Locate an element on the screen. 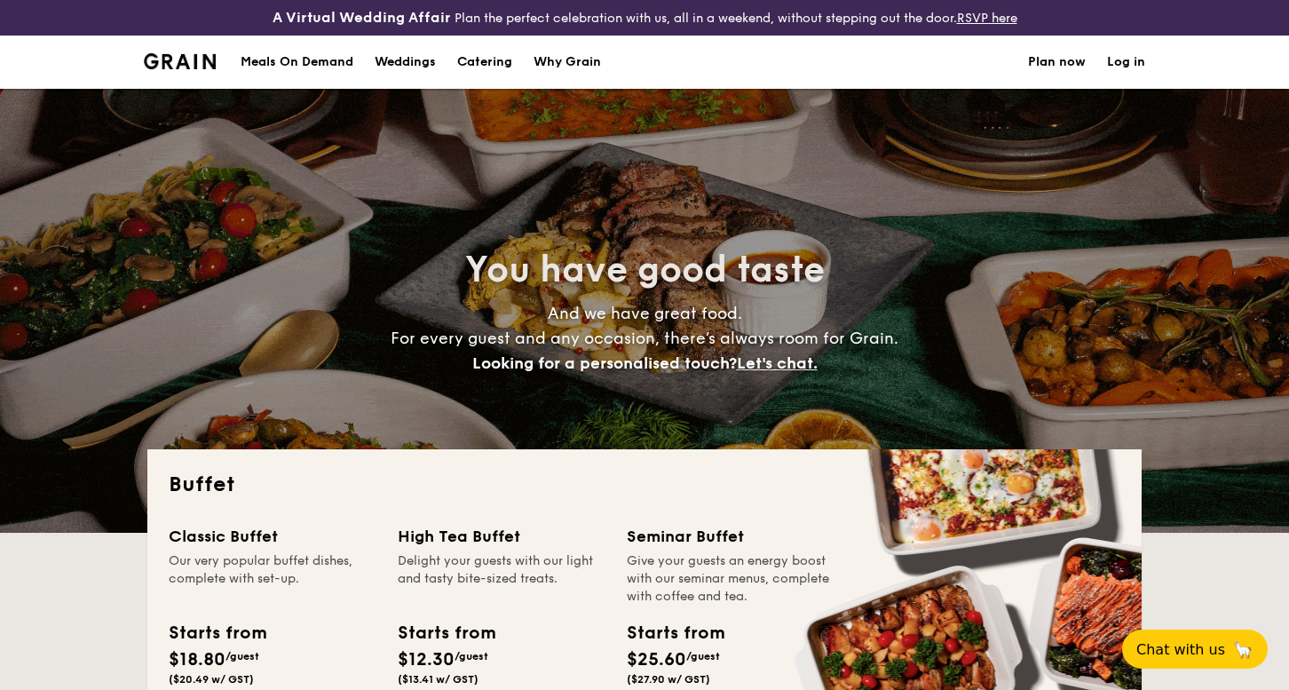  button: Chat with us🦙 is located at coordinates (1195, 649).